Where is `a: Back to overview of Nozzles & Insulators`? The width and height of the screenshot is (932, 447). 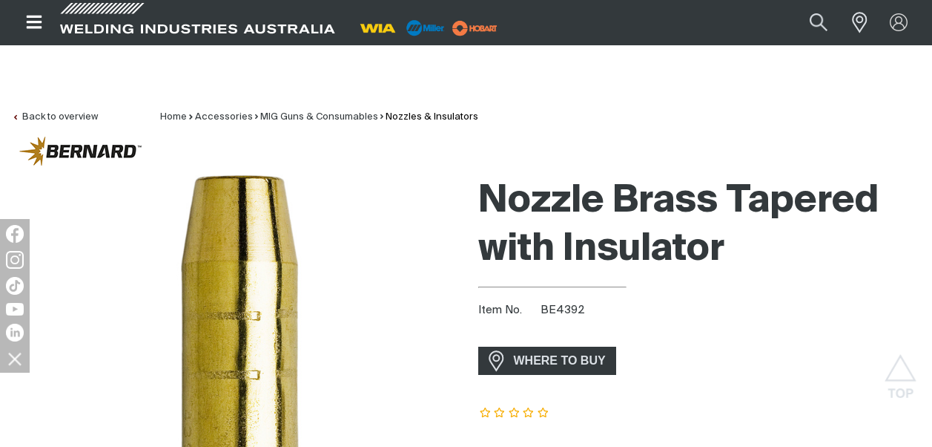 a: Back to overview of Nozzles & Insulators is located at coordinates (55, 116).